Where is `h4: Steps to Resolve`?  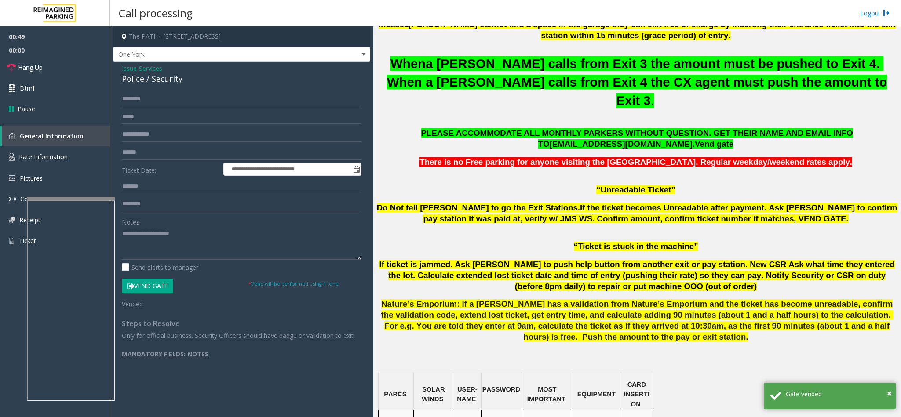
h4: Steps to Resolve is located at coordinates (241, 324).